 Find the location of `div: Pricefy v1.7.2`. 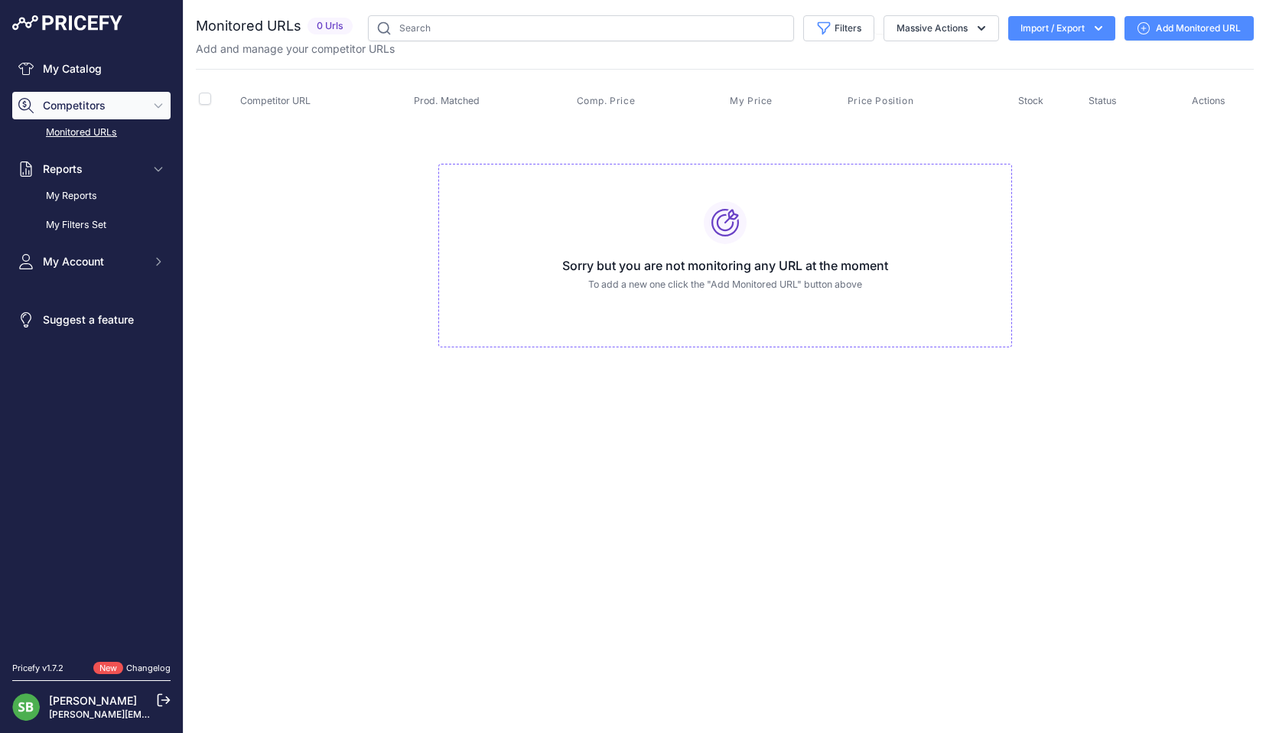

div: Pricefy v1.7.2 is located at coordinates (37, 668).